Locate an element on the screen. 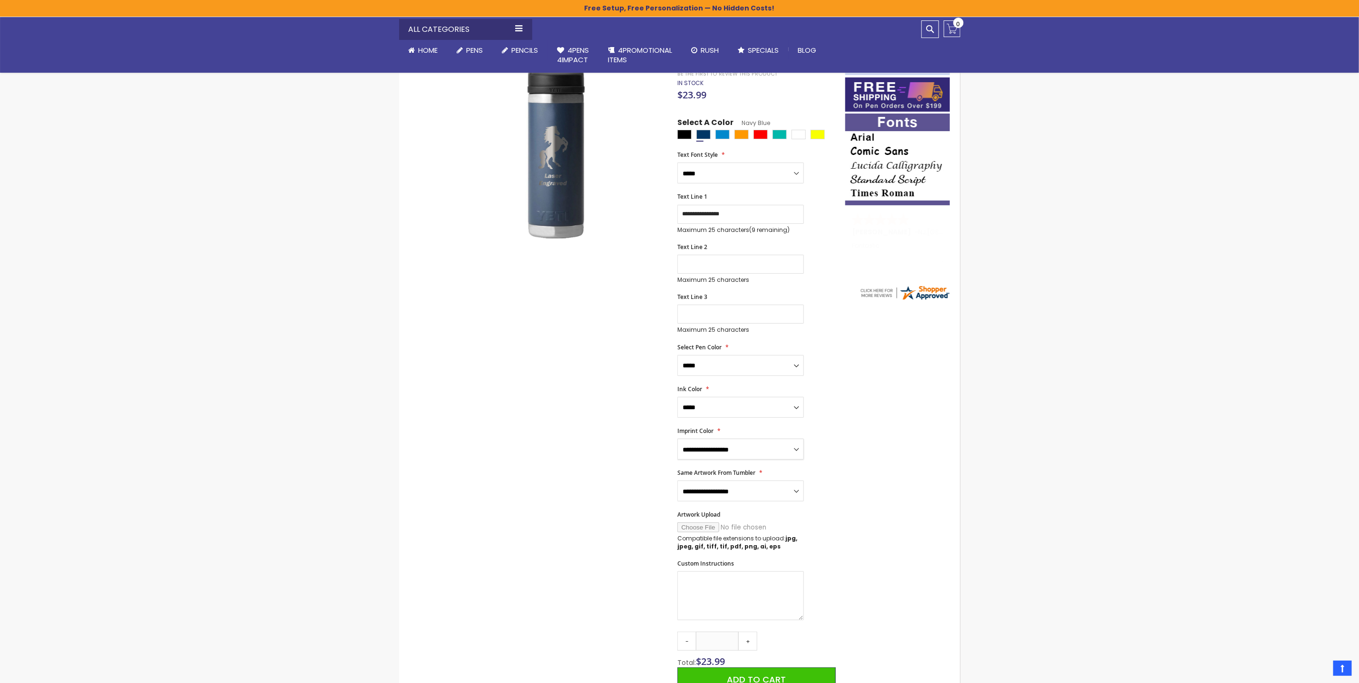  span: Rush is located at coordinates (710, 50).